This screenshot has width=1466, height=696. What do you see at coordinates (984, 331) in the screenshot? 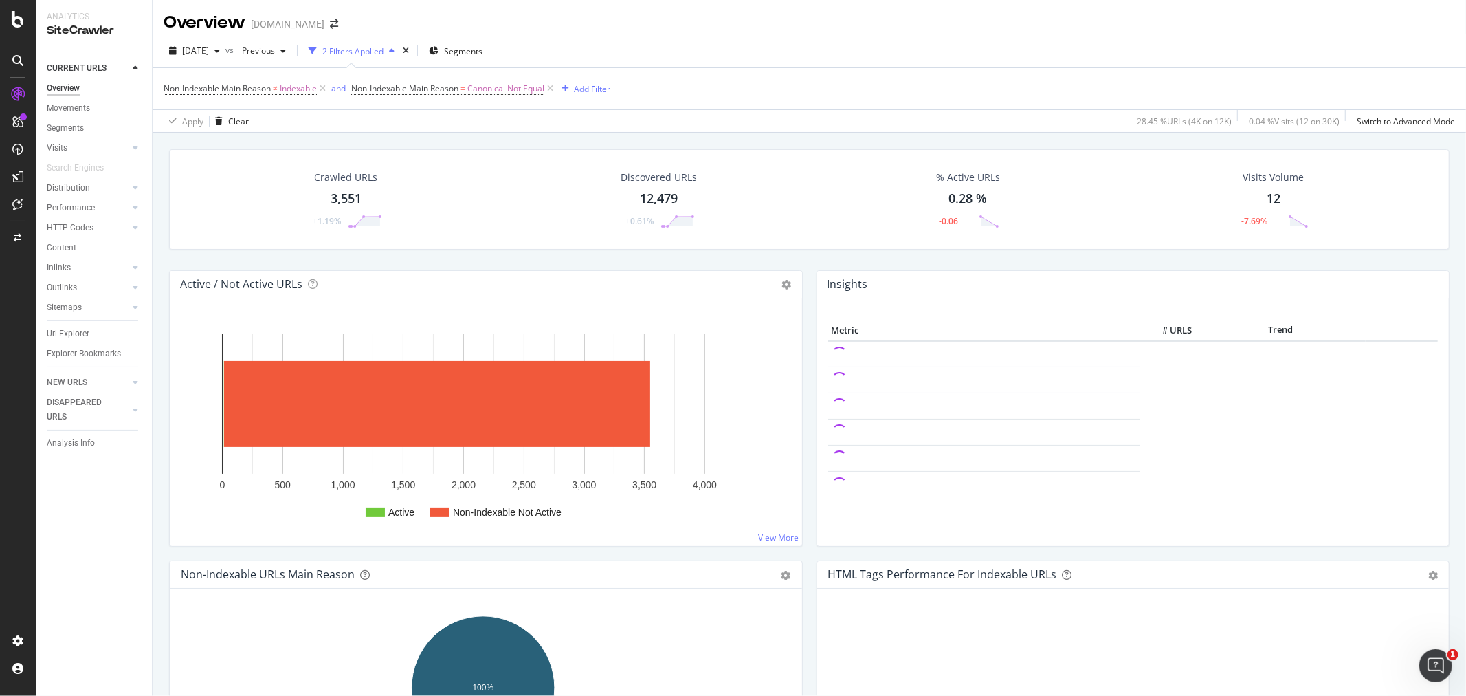
I see `th: Metric` at bounding box center [984, 331].